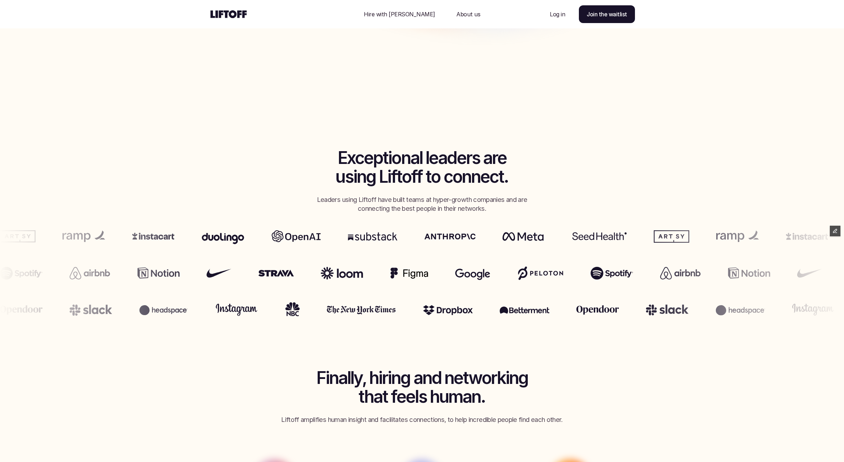 This screenshot has height=462, width=844. What do you see at coordinates (607, 14) in the screenshot?
I see `a: Join the waitlist` at bounding box center [607, 14].